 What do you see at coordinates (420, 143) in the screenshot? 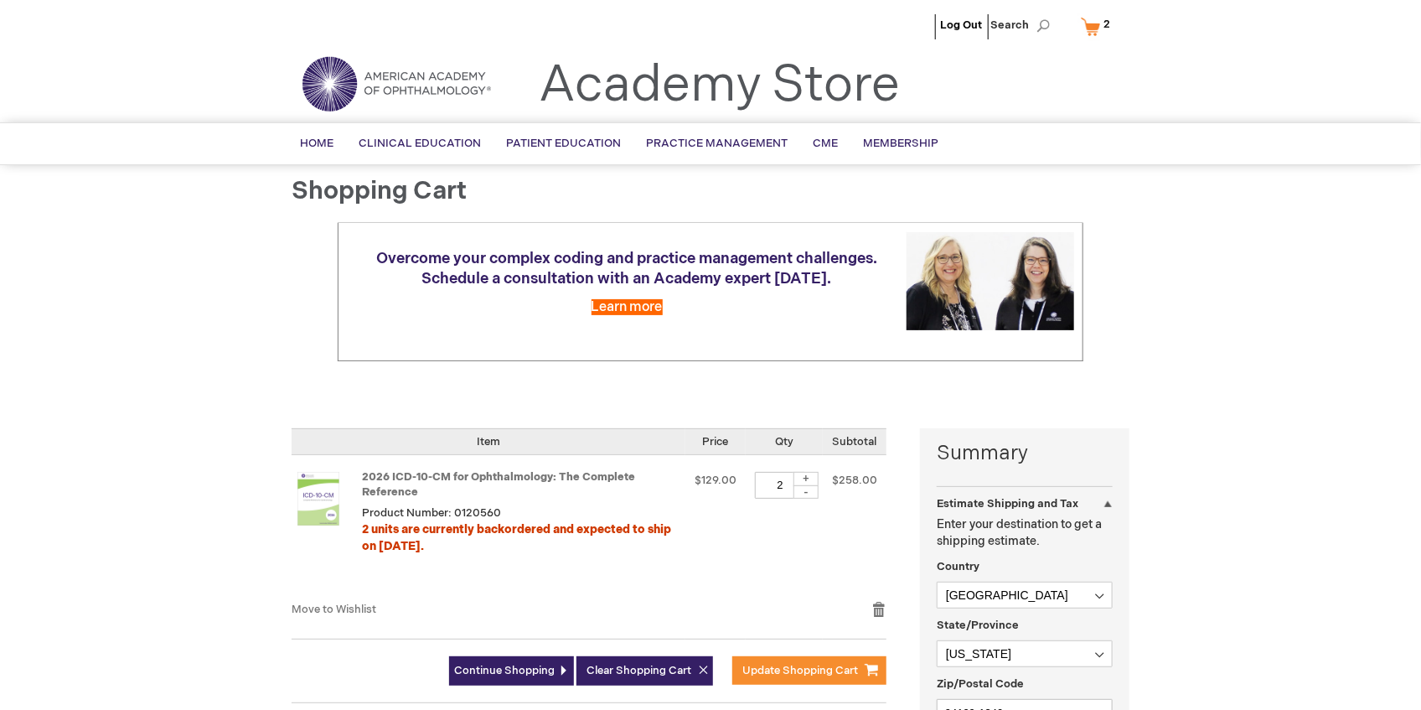
I see `span: Clinical Education` at bounding box center [420, 143].